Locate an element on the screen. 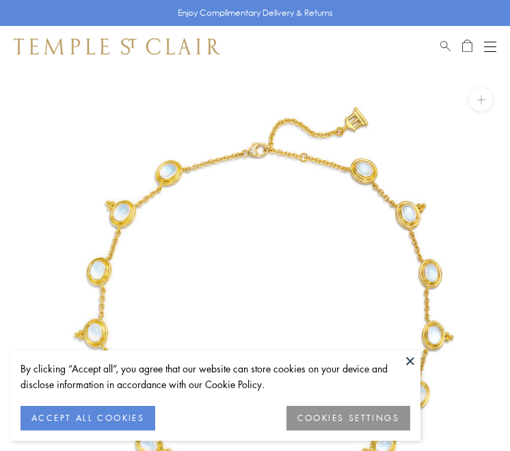 This screenshot has width=510, height=451. a: Open Shopping Bag is located at coordinates (467, 46).